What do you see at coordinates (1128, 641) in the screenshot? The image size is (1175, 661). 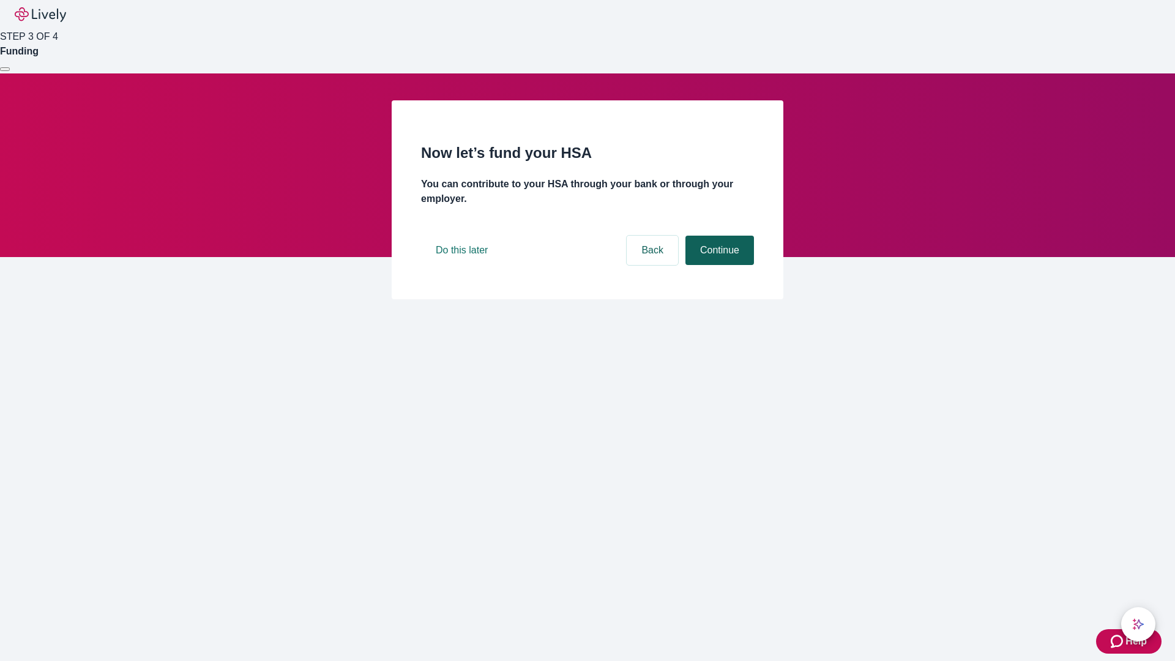 I see `button: Zendesk support iconHelp` at bounding box center [1128, 641].